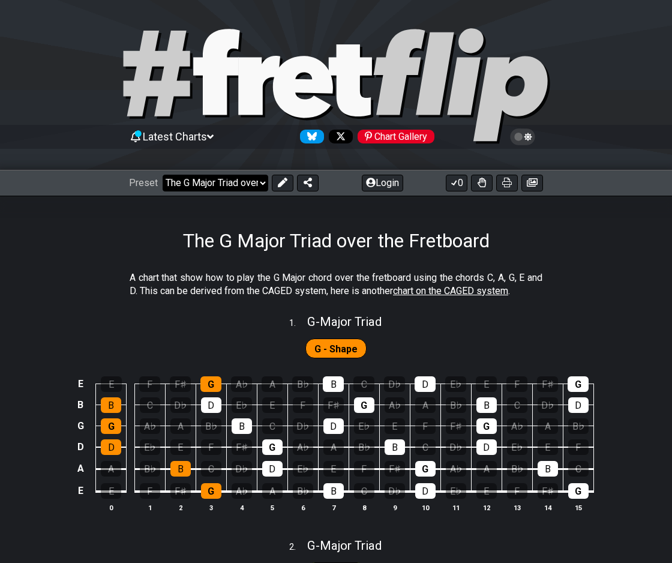  What do you see at coordinates (310, 136) in the screenshot?
I see `a: Follow #fretflip at Bluesky` at bounding box center [310, 136].